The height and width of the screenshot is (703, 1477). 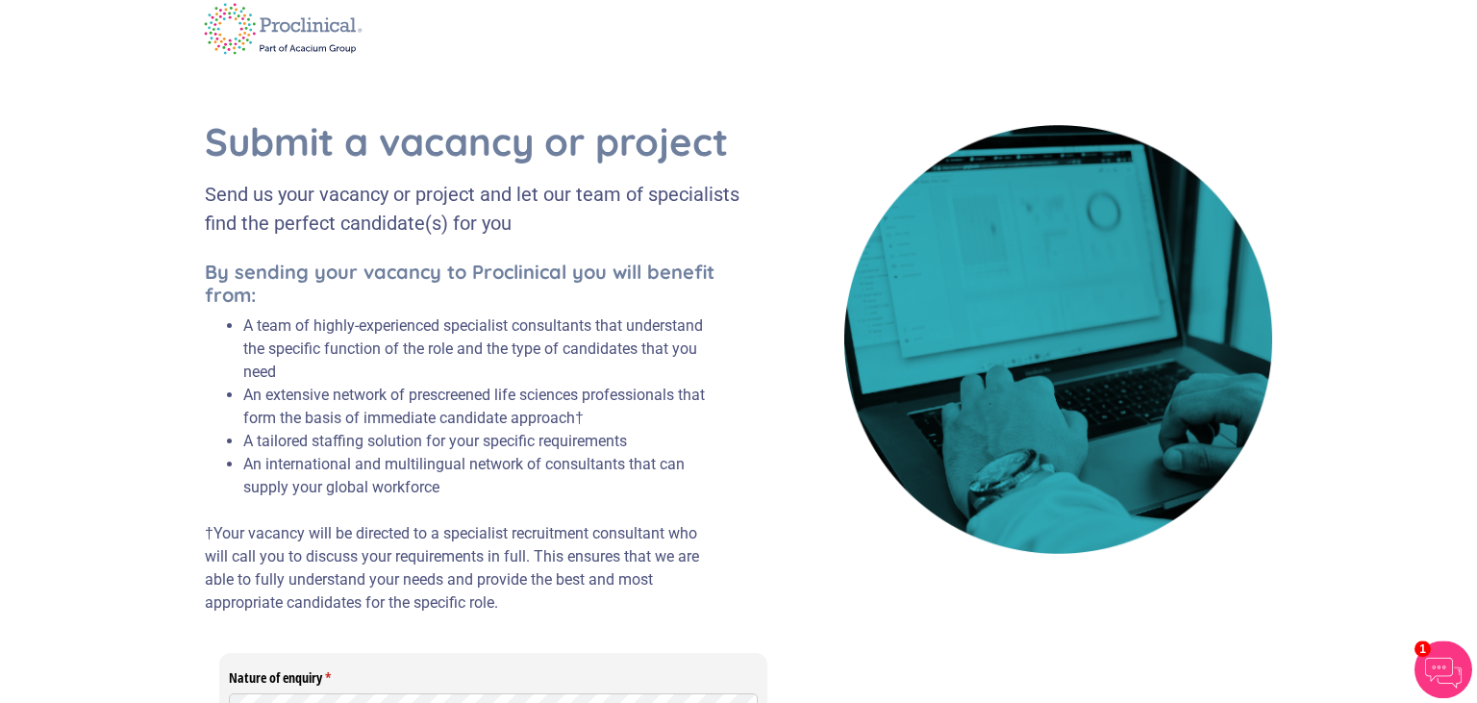 I want to click on h1: Submit a vacancy or project, so click(x=487, y=141).